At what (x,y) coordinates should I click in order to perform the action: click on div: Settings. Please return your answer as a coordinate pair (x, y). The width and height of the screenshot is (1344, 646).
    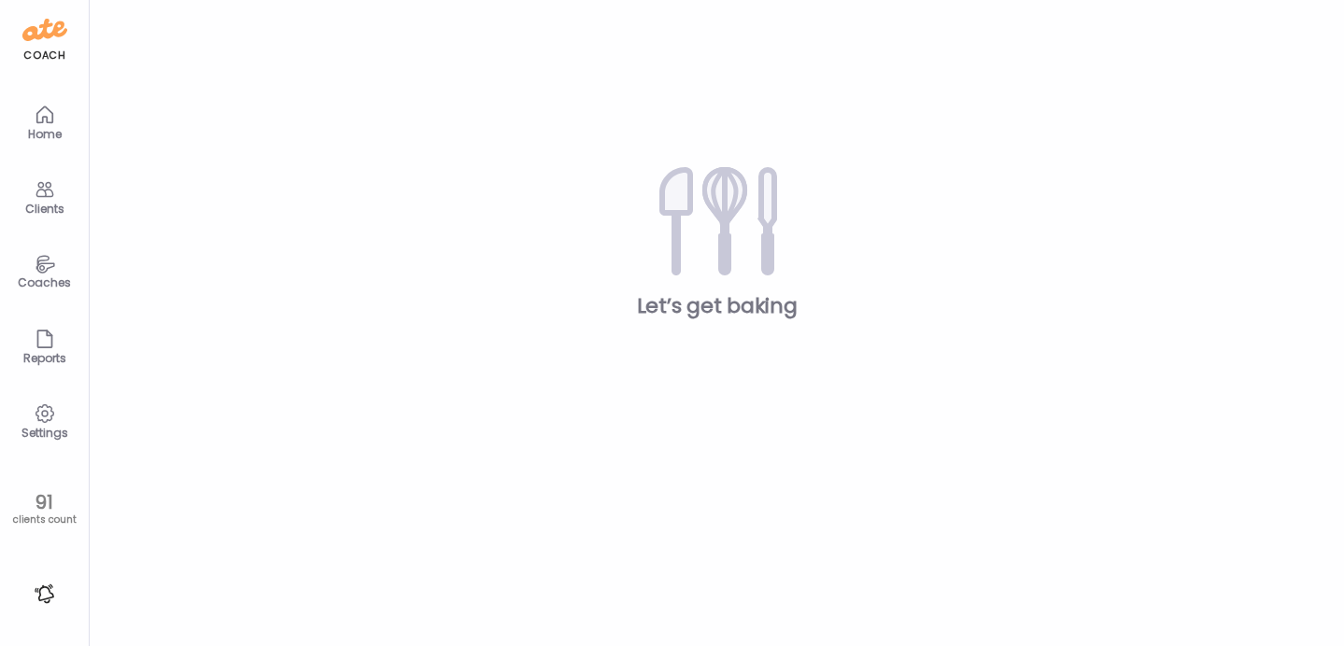
    Looking at the image, I should click on (45, 432).